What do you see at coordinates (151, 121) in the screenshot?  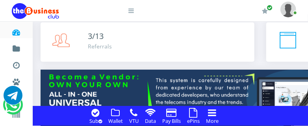 I see `small: Data` at bounding box center [151, 121].